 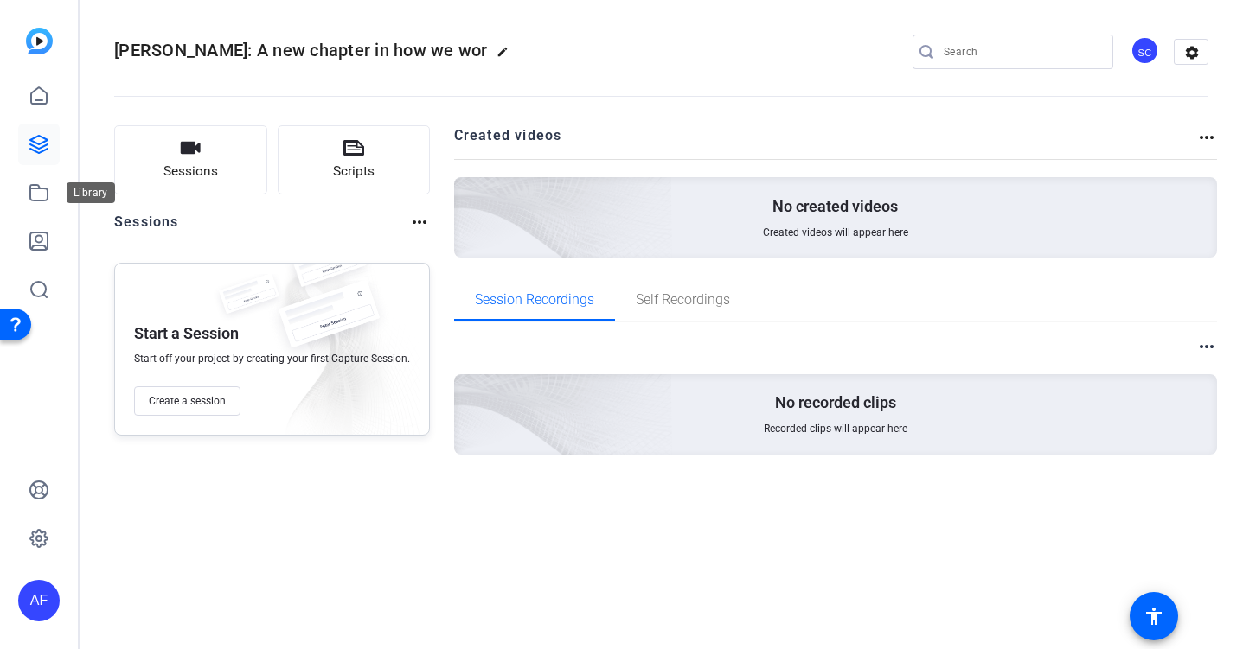 I want to click on button: Scripts, so click(x=354, y=160).